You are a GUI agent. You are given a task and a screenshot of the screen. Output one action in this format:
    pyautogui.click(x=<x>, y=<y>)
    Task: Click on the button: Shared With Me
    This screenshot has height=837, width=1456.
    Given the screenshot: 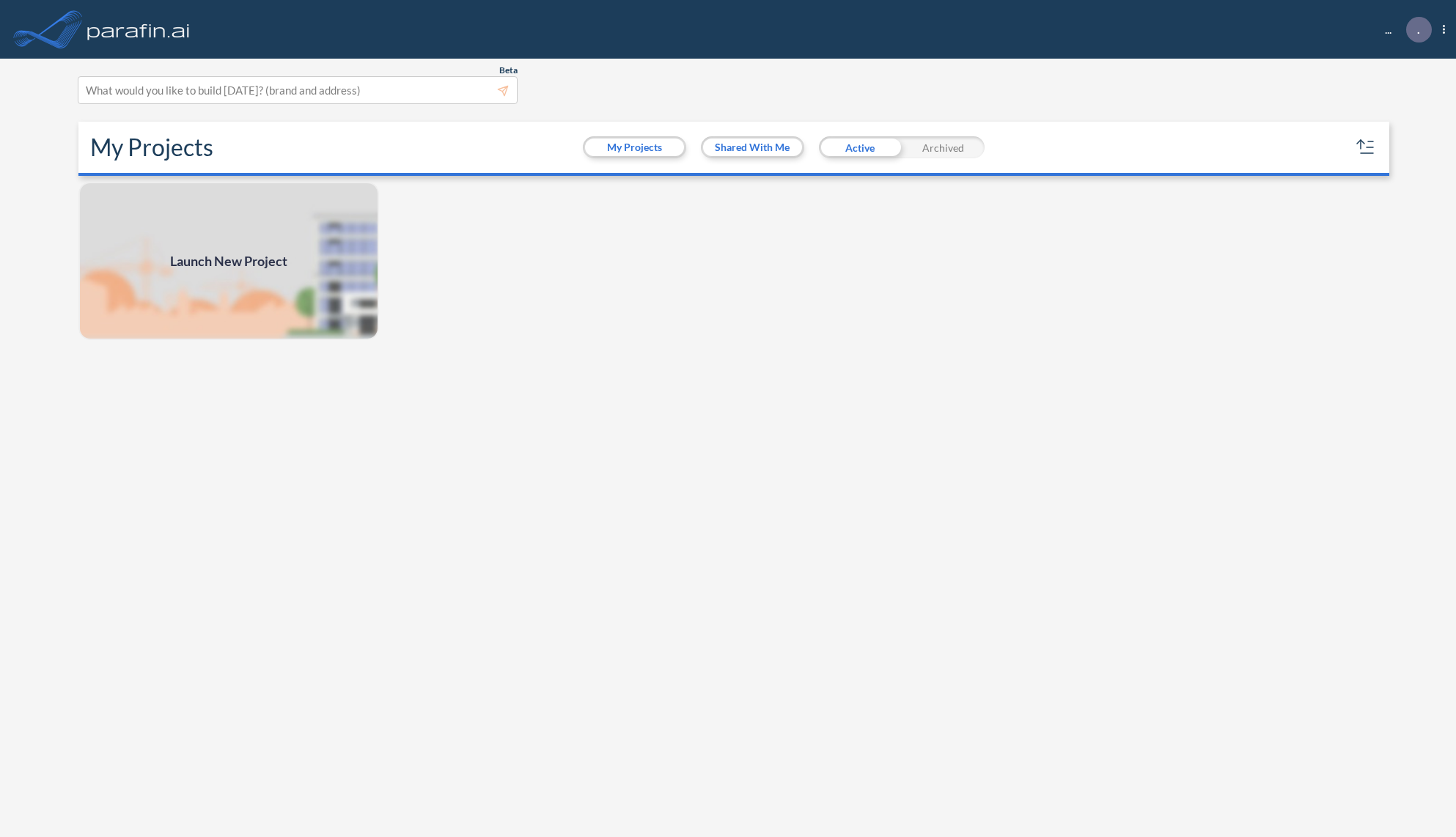 What is the action you would take?
    pyautogui.click(x=753, y=147)
    